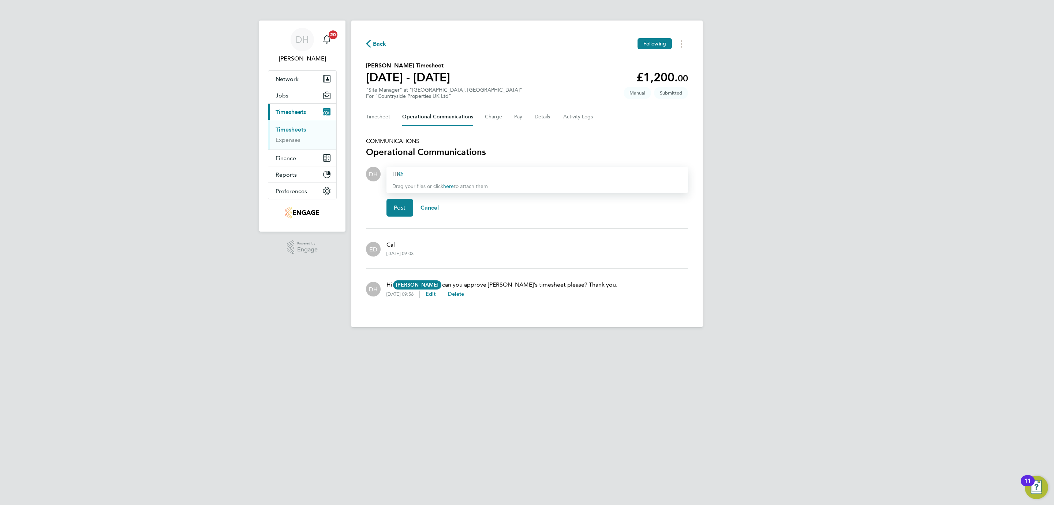  What do you see at coordinates (449, 186) in the screenshot?
I see `a: here` at bounding box center [449, 186].